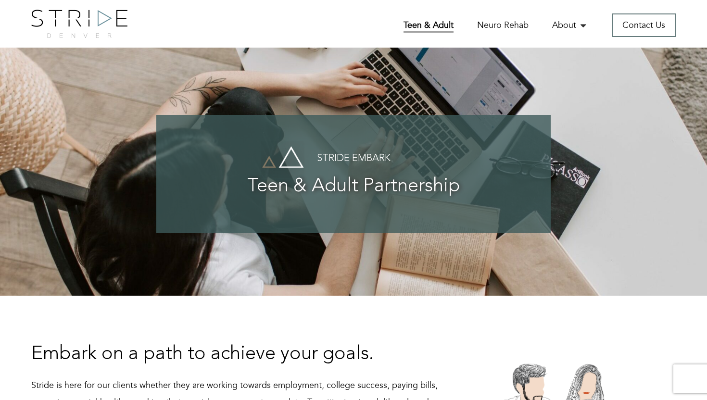 This screenshot has height=400, width=707. What do you see at coordinates (244, 355) in the screenshot?
I see `h3: Embark on a path to achieve your goals.` at bounding box center [244, 355].